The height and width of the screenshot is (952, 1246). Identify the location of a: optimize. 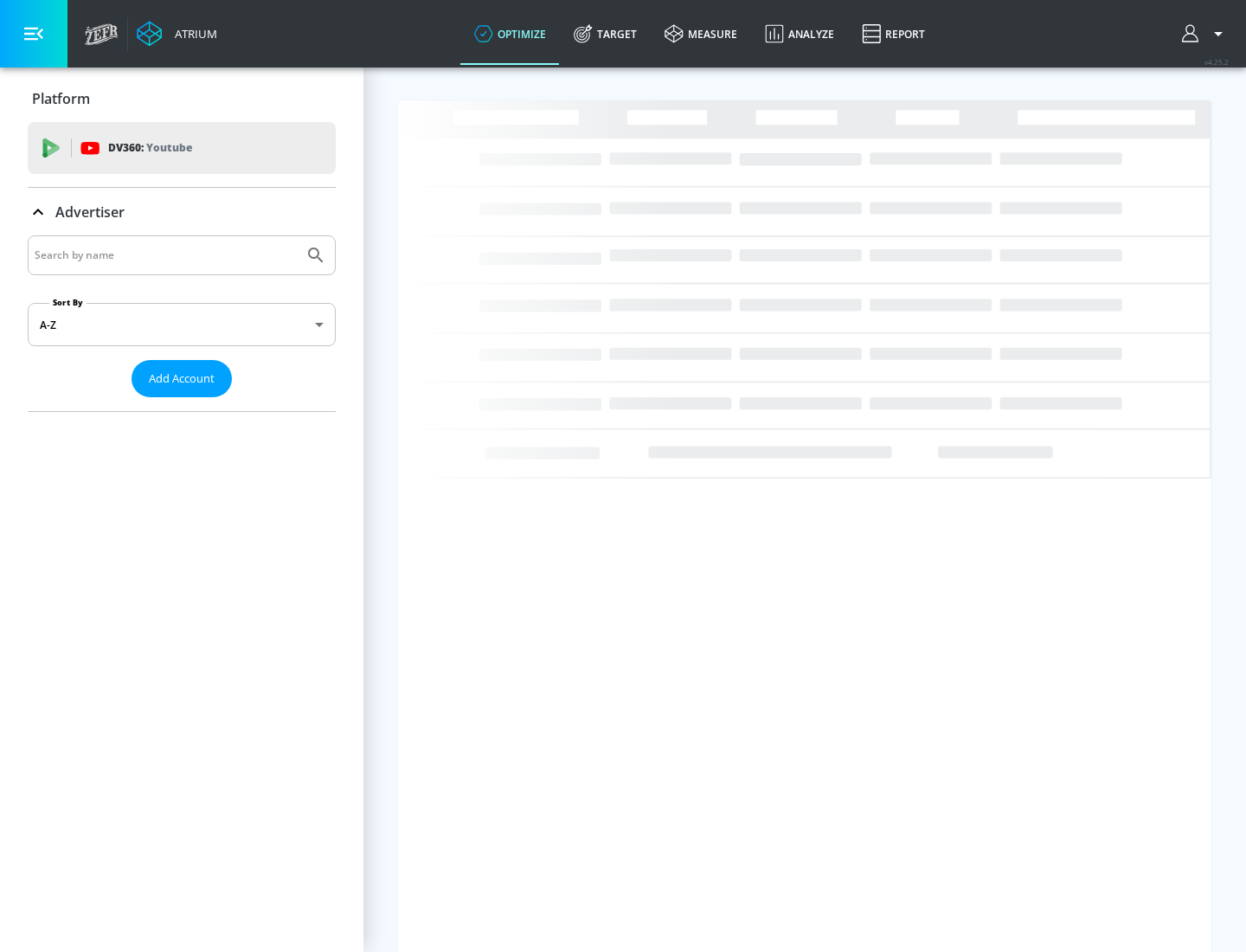
(510, 34).